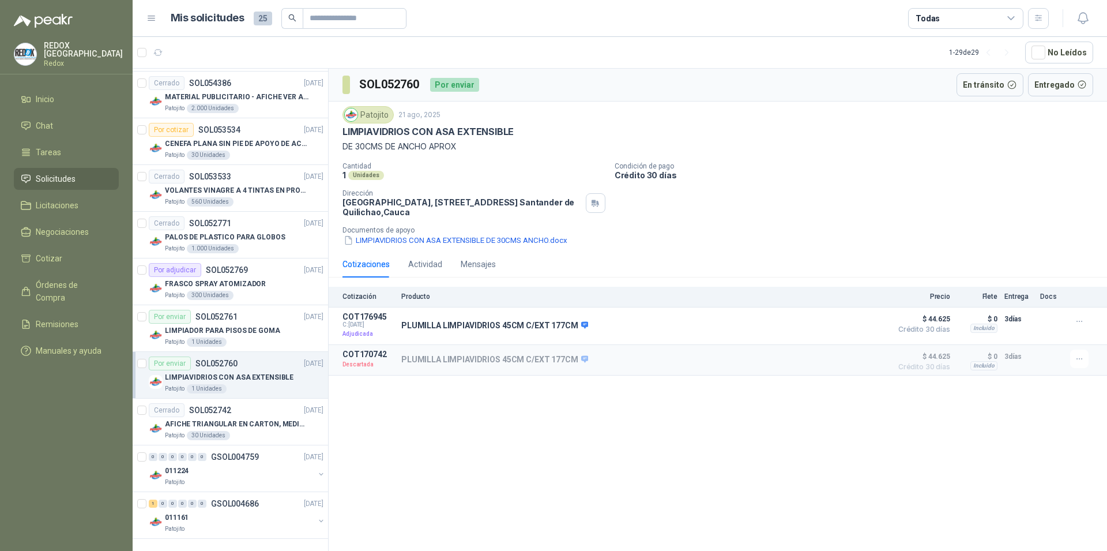 The width and height of the screenshot is (1107, 551). Describe the element at coordinates (167, 83) in the screenshot. I see `div: Cerrado` at that location.